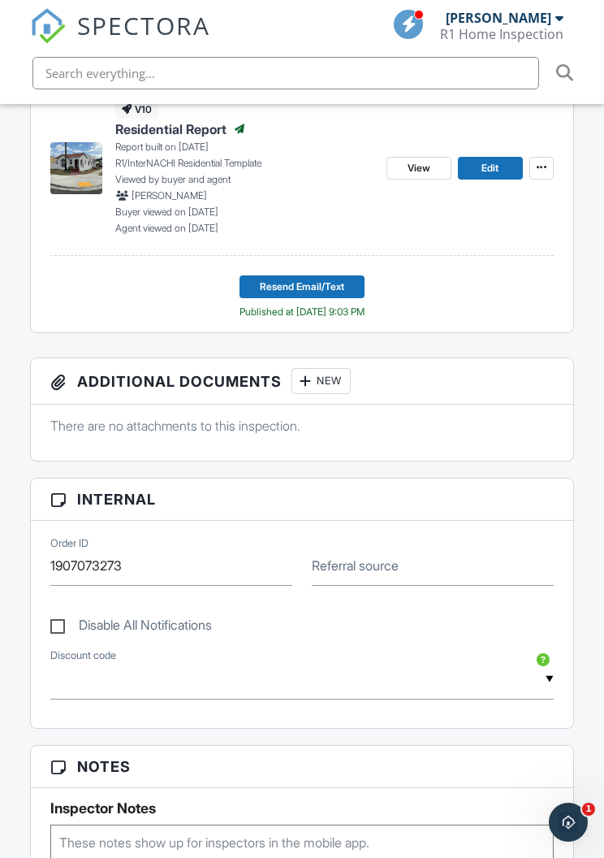 Image resolution: width=604 pixels, height=858 pixels. What do you see at coordinates (302, 381) in the screenshot?
I see `h3: Additional Documents` at bounding box center [302, 381].